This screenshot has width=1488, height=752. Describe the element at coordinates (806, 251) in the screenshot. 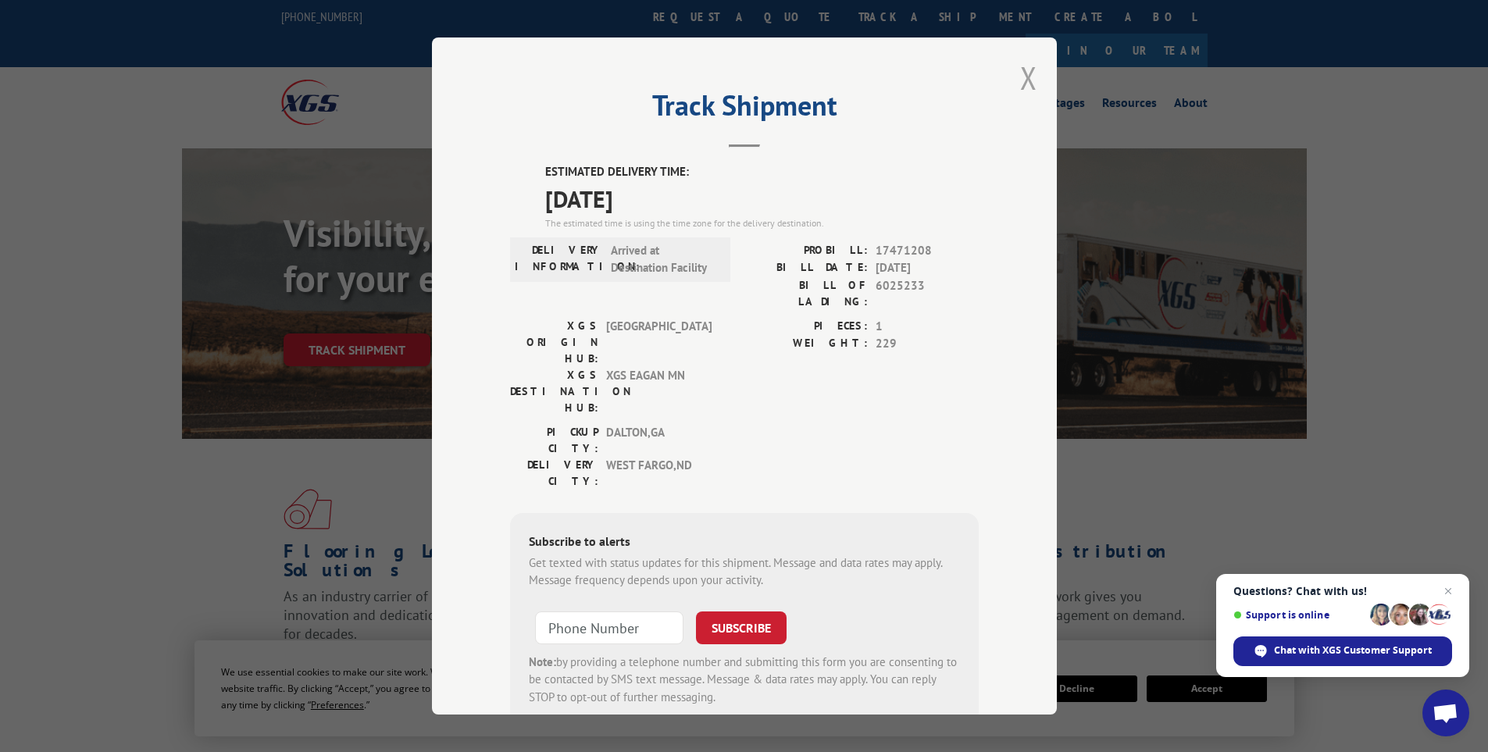

I see `label: PROBILL:` at that location.